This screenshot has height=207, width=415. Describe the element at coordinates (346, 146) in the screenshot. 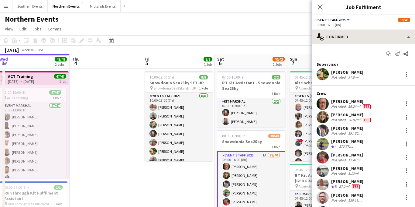

I see `div: 173.77mi` at that location.